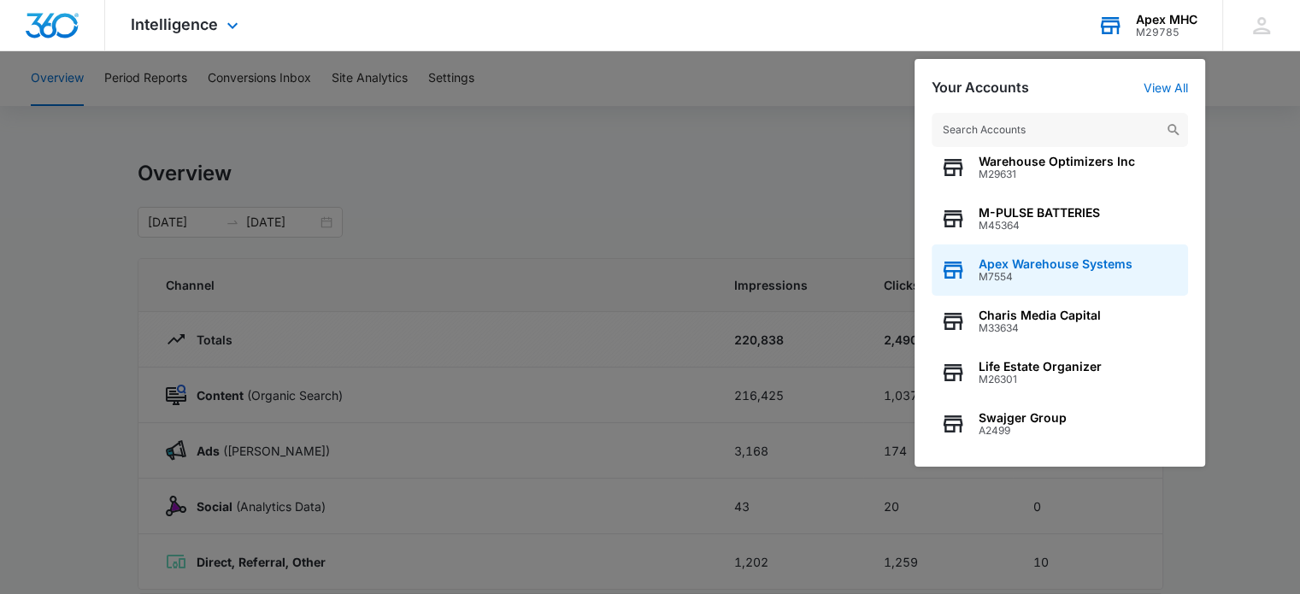  Describe the element at coordinates (980, 87) in the screenshot. I see `h2: Your Accounts` at that location.